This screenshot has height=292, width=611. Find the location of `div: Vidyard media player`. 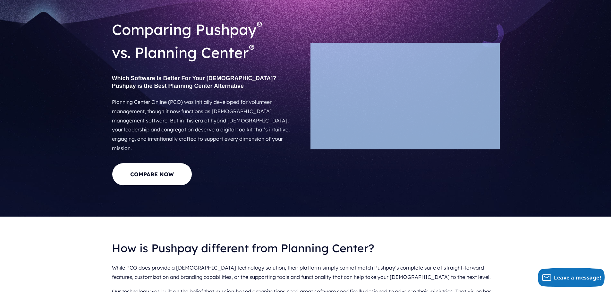

div: Vidyard media player is located at coordinates (405, 96).